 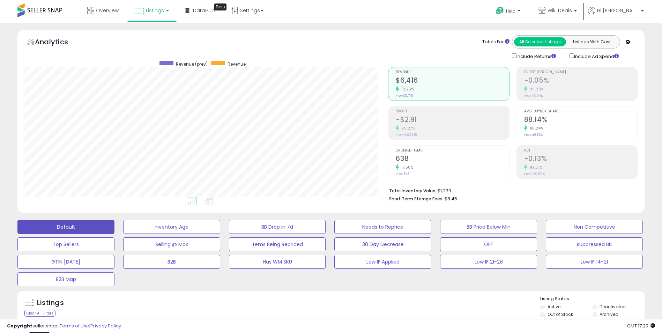 What do you see at coordinates (383, 227) in the screenshot?
I see `button: Needs to Reprice` at bounding box center [383, 227].